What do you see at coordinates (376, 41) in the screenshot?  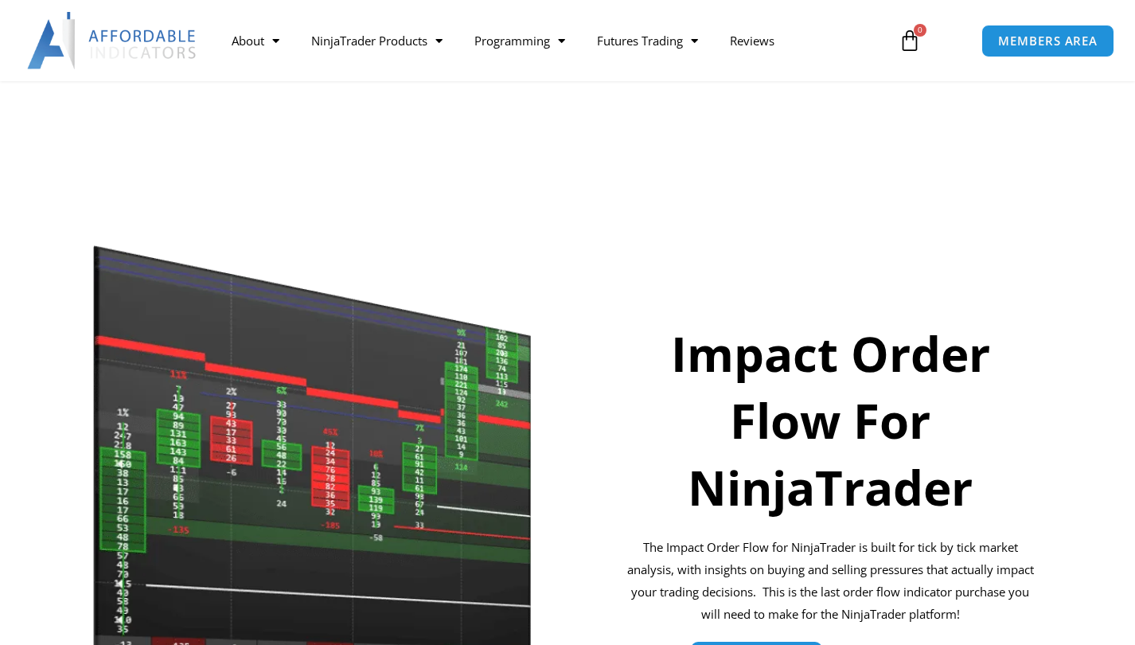 I see `a: NinjaTrader Products` at bounding box center [376, 41].